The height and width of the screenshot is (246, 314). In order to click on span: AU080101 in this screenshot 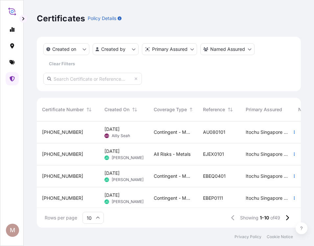, I will do `click(214, 132)`.